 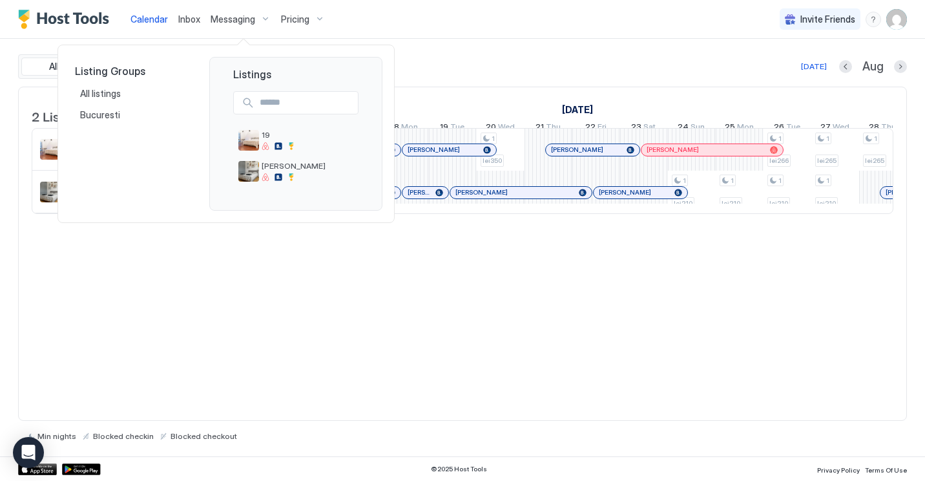 What do you see at coordinates (308, 134) in the screenshot?
I see `span: 19` at bounding box center [308, 134].